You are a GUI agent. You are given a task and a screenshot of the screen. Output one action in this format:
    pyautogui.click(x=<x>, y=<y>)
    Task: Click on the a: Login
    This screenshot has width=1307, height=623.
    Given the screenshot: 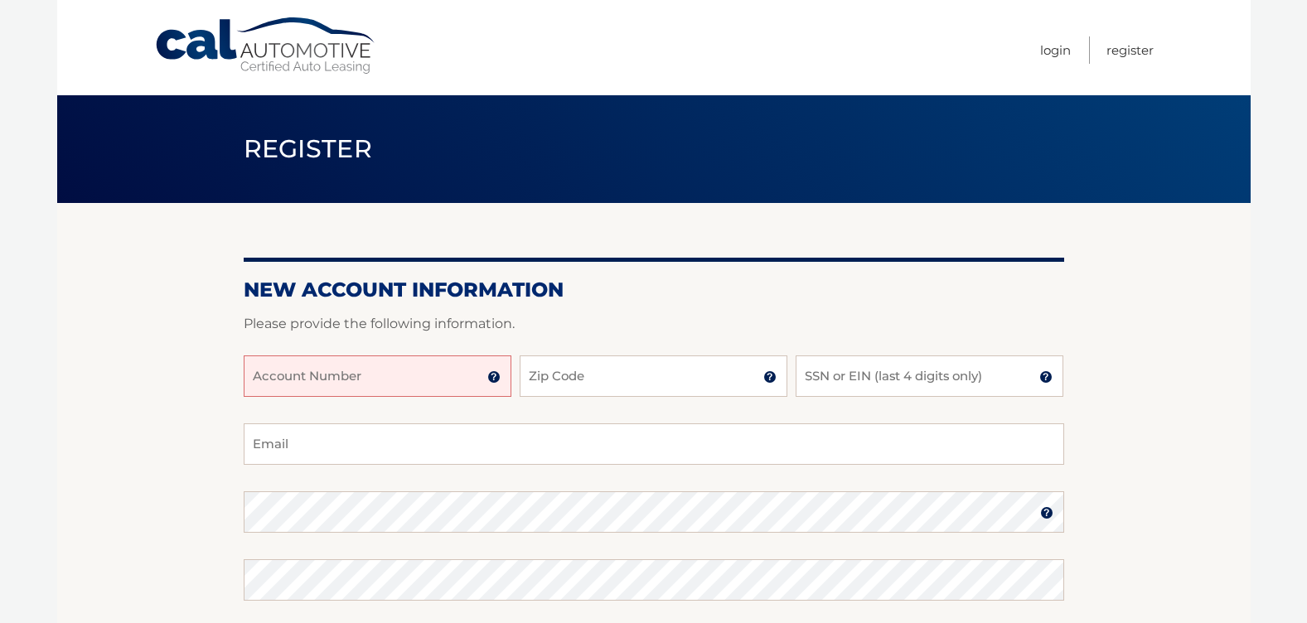 What is the action you would take?
    pyautogui.click(x=1055, y=50)
    